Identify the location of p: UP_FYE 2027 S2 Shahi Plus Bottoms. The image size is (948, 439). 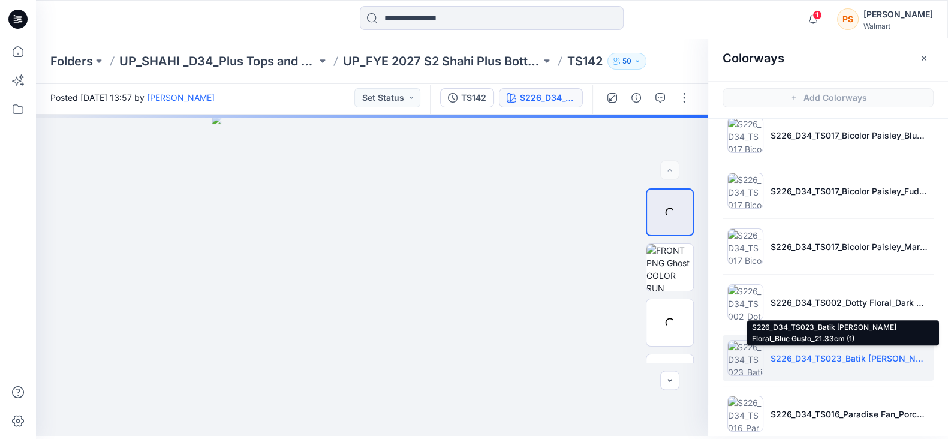
(441, 61).